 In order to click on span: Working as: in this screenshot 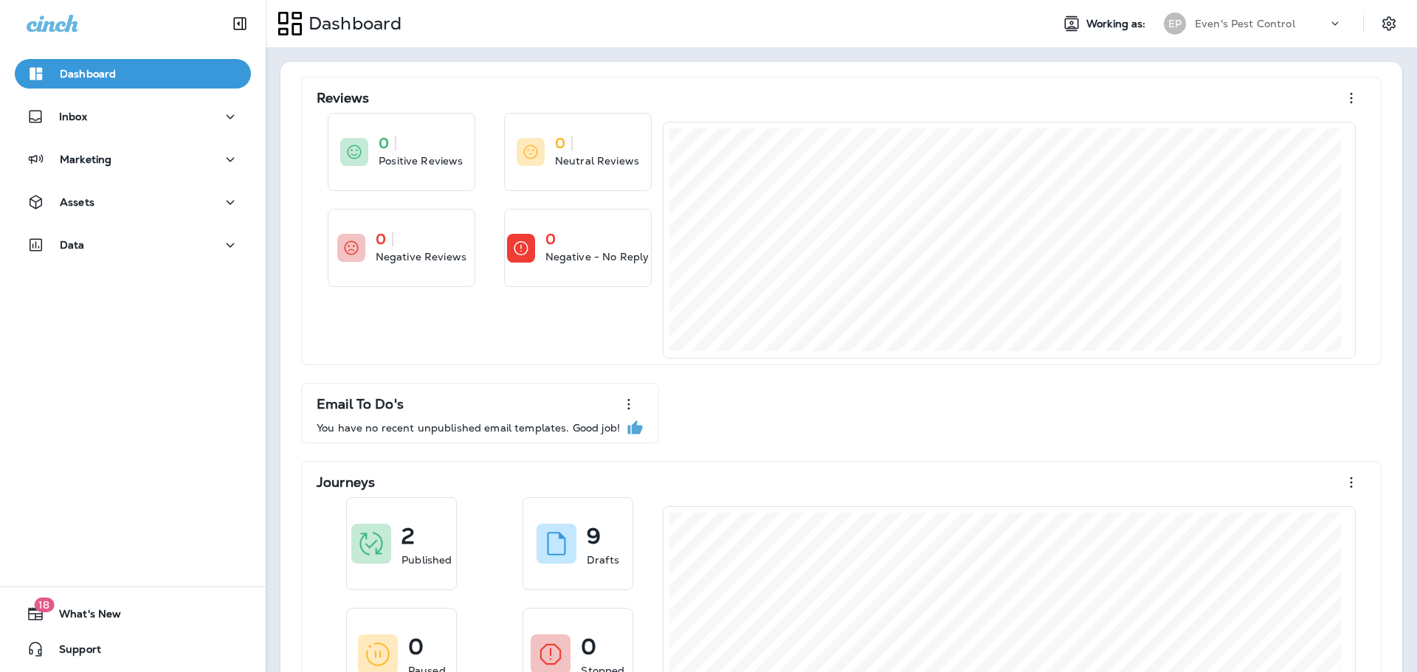, I will do `click(1117, 24)`.